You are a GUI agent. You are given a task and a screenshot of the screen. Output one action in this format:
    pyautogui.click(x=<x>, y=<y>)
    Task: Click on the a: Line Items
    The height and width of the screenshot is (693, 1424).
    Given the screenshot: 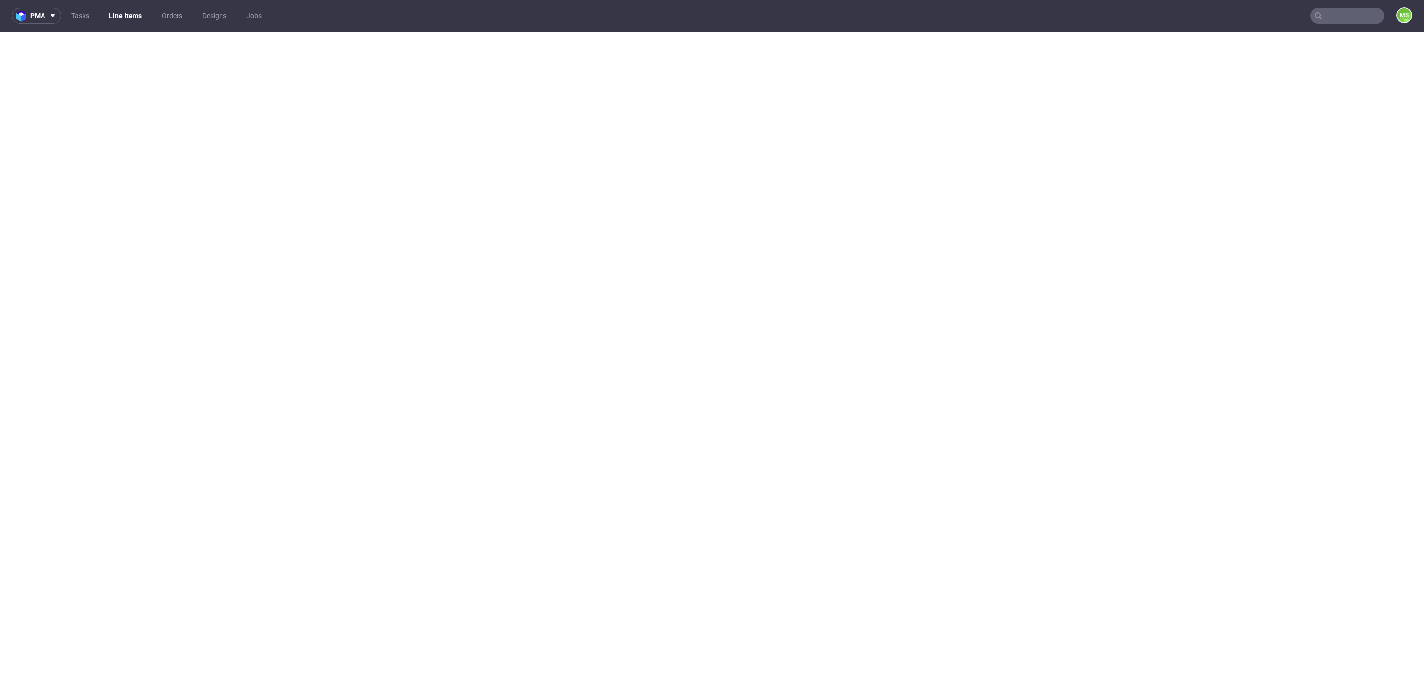 What is the action you would take?
    pyautogui.click(x=125, y=16)
    